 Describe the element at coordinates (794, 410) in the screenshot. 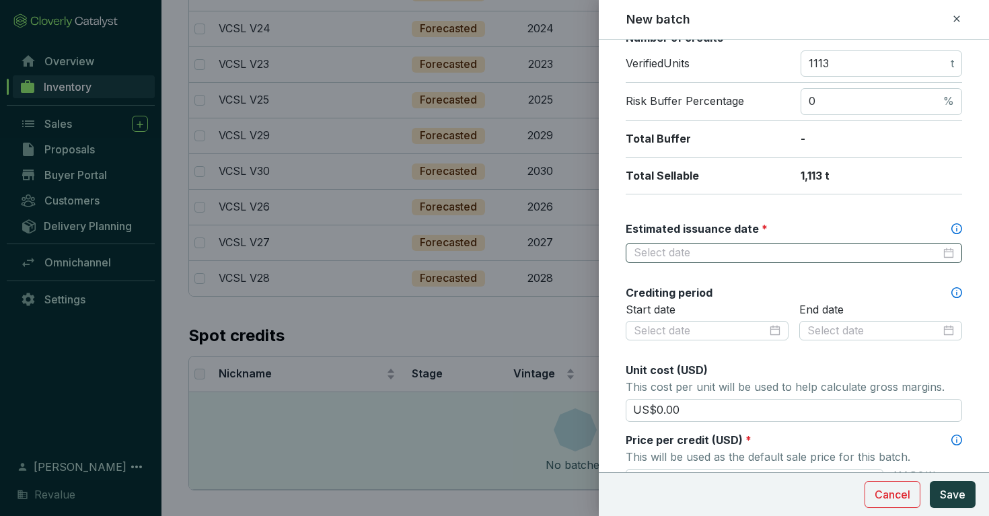

I see `input: Enter cost` at that location.